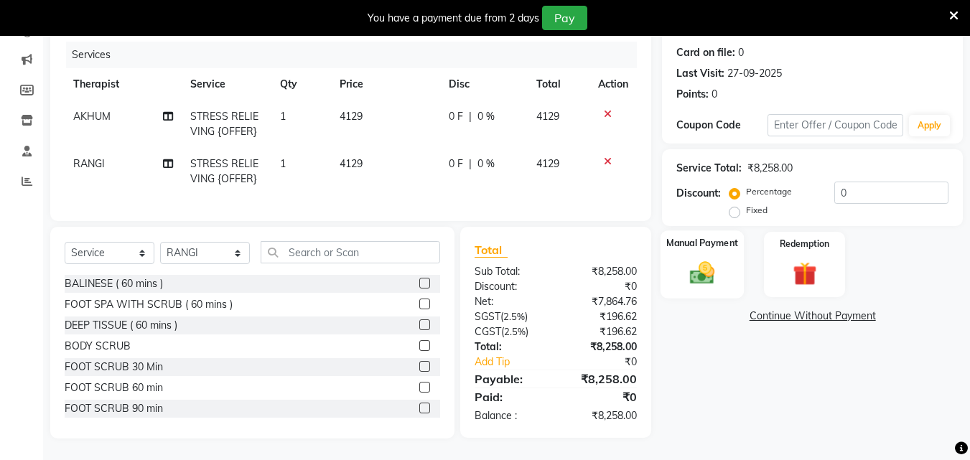 The width and height of the screenshot is (970, 460). I want to click on div: 27-09-2025, so click(755, 73).